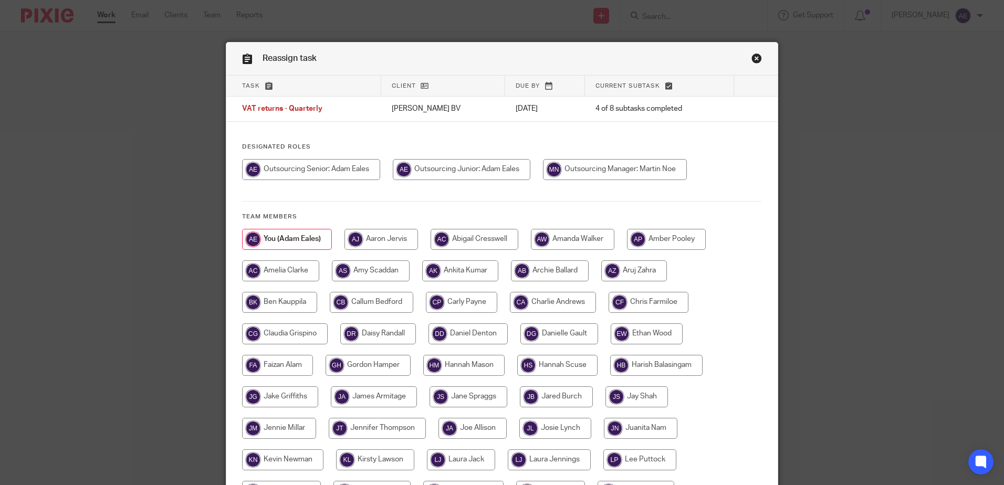 The width and height of the screenshot is (1004, 485). Describe the element at coordinates (251, 86) in the screenshot. I see `span: Task` at that location.